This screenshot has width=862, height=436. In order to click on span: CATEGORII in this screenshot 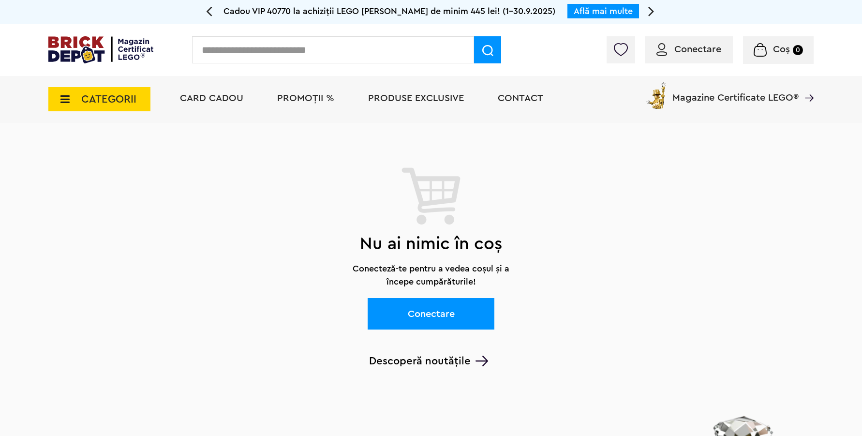, I will do `click(109, 99)`.